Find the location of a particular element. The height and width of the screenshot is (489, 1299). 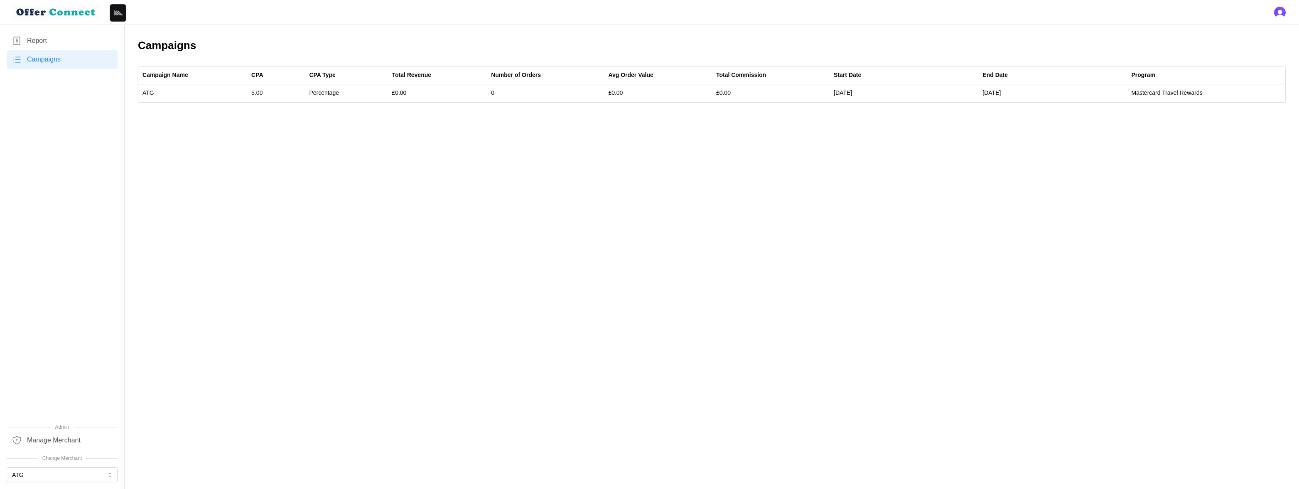

div: Avg Order Value is located at coordinates (631, 75).